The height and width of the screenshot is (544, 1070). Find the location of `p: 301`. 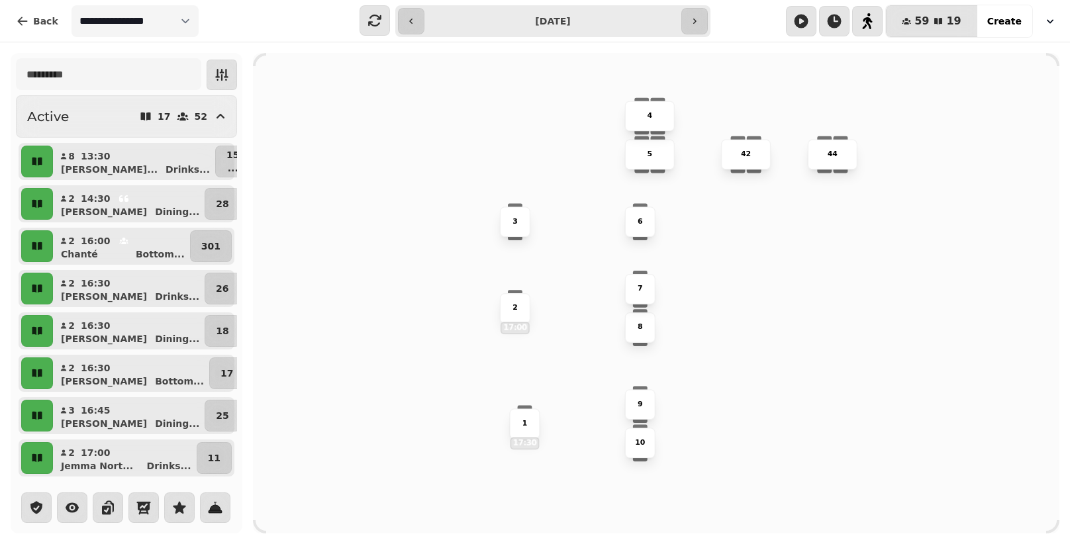

p: 301 is located at coordinates (211, 246).